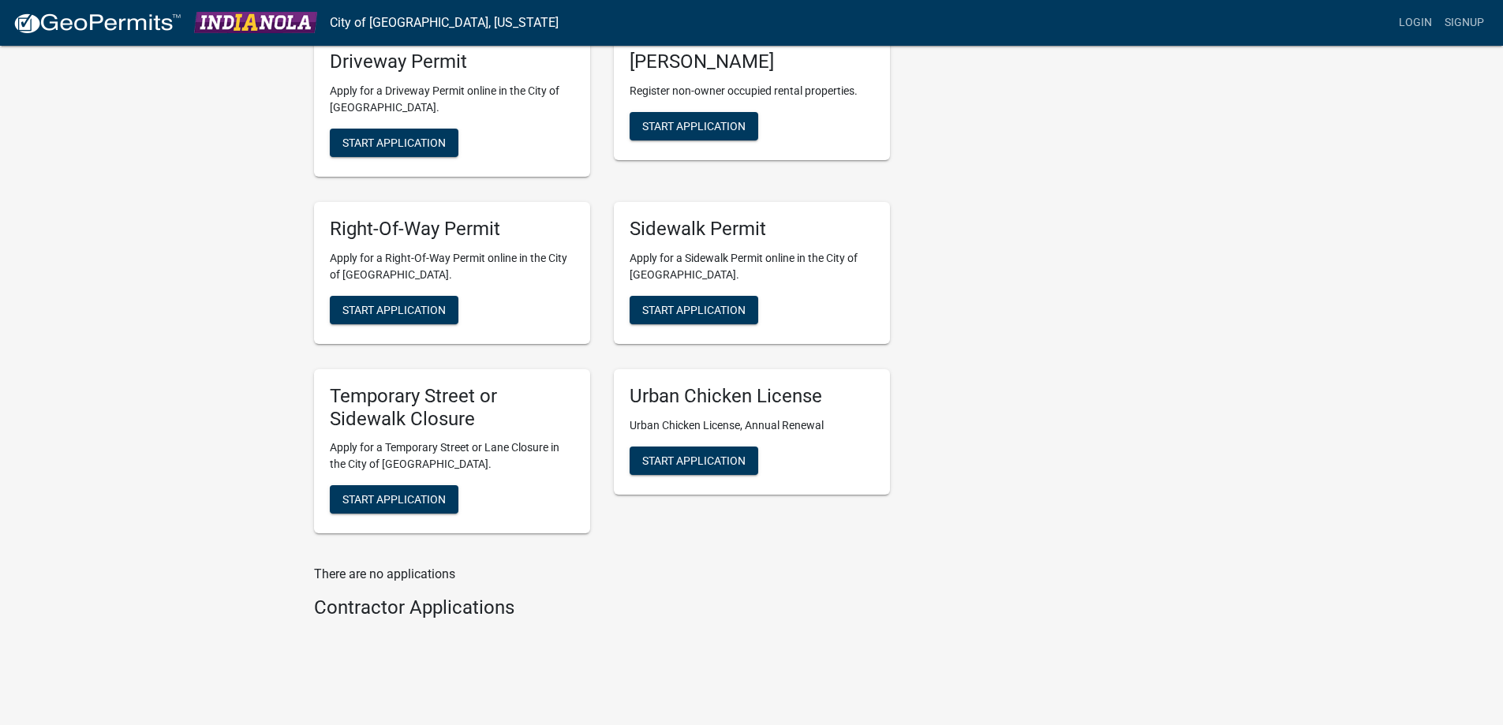 The image size is (1503, 725). What do you see at coordinates (452, 408) in the screenshot?
I see `h5: Temporary Street or Sidewalk Closure` at bounding box center [452, 408].